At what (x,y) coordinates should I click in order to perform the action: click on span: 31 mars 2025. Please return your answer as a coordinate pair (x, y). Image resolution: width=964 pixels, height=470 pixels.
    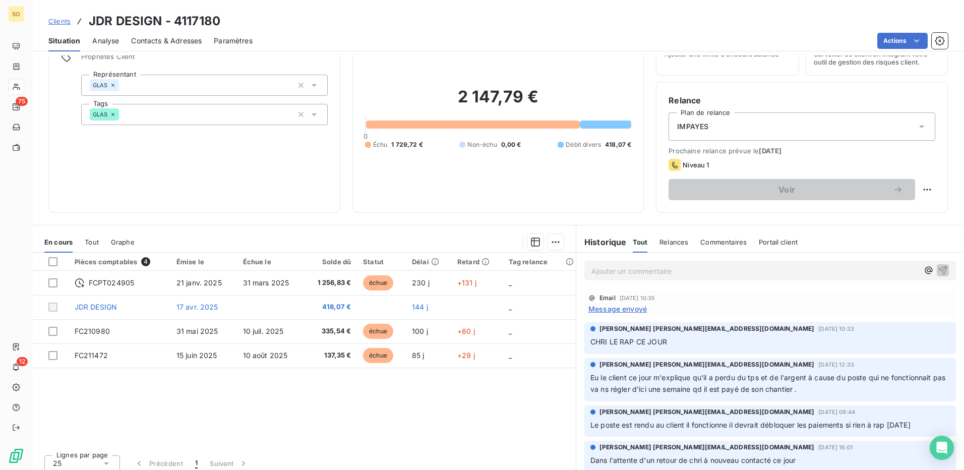
    Looking at the image, I should click on (266, 282).